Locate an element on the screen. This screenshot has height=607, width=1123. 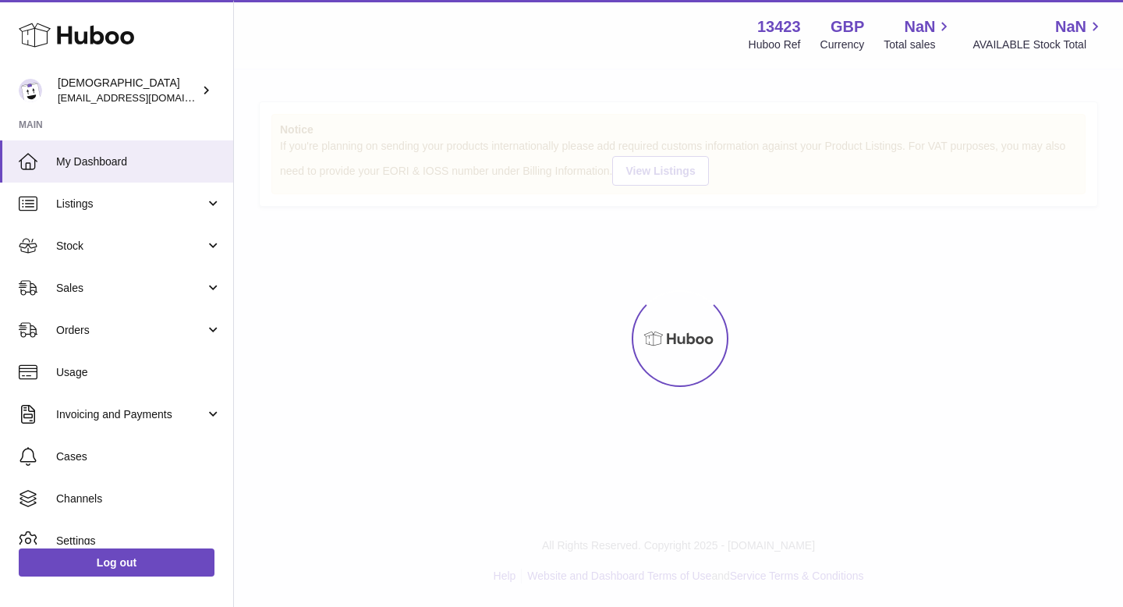
span: AVAILABLE Stock Total is located at coordinates (1038, 44).